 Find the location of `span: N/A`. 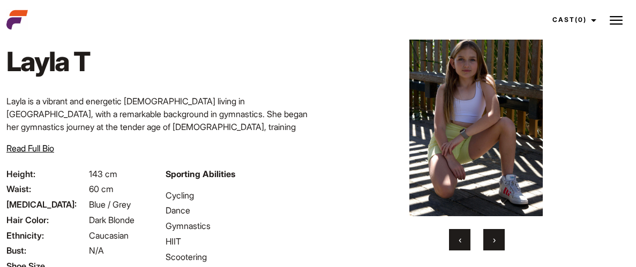

span: N/A is located at coordinates (96, 251).